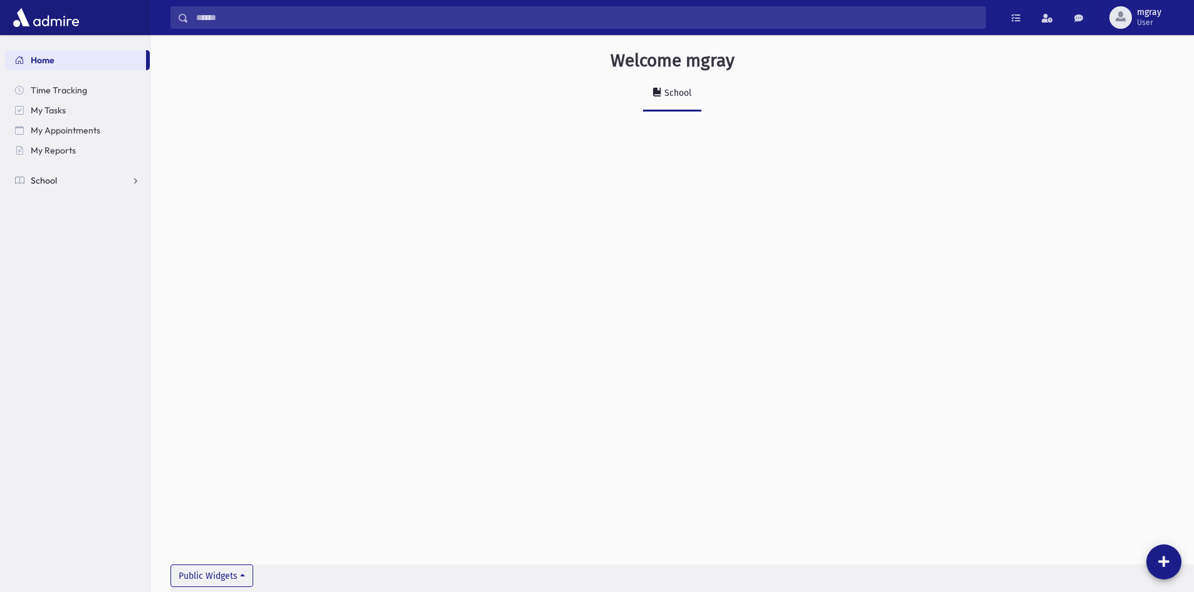 Image resolution: width=1194 pixels, height=592 pixels. What do you see at coordinates (53, 150) in the screenshot?
I see `span: My Reports` at bounding box center [53, 150].